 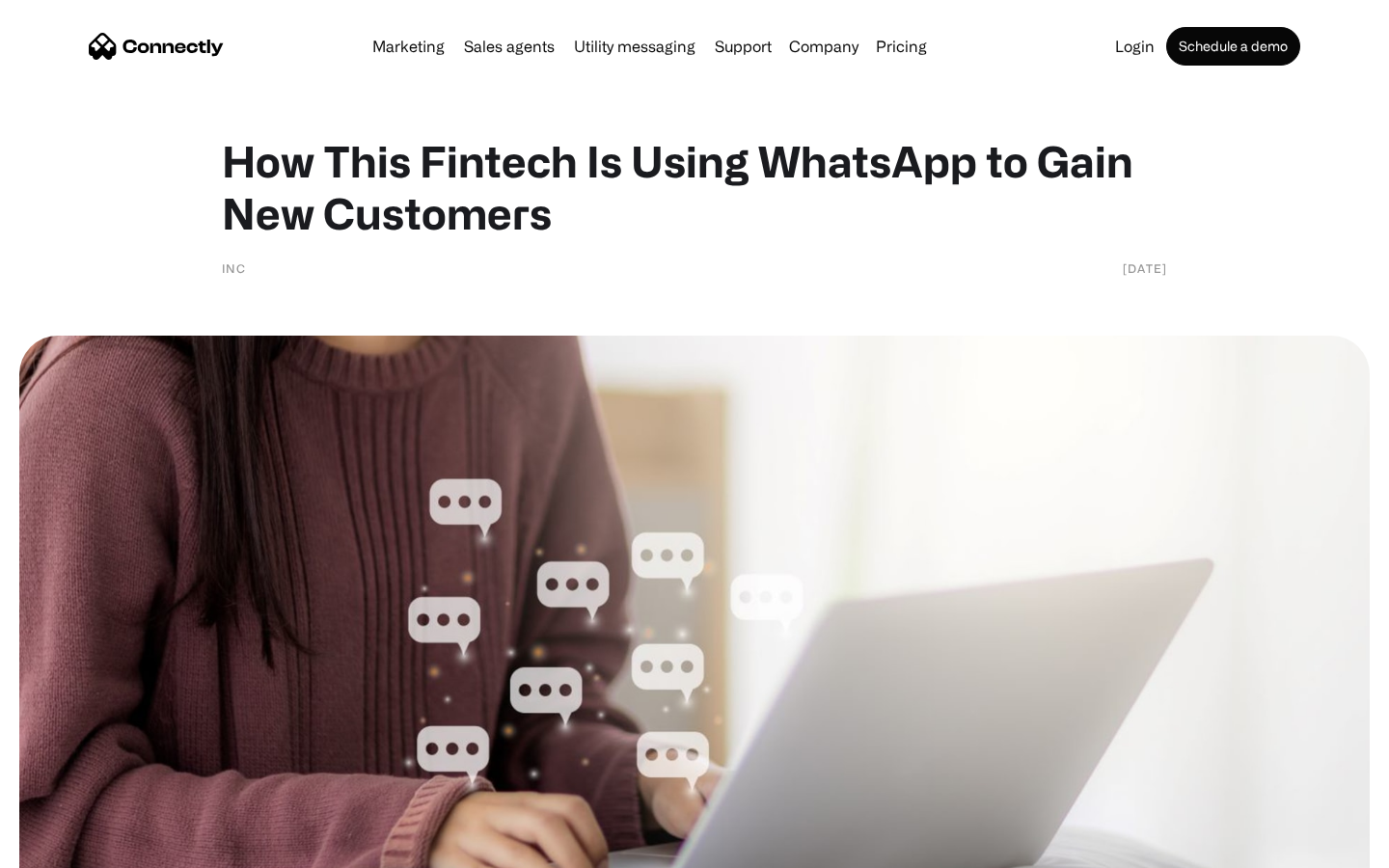 I want to click on h1: How This Fintech Is Using WhatsApp to Gain New Customers, so click(x=695, y=187).